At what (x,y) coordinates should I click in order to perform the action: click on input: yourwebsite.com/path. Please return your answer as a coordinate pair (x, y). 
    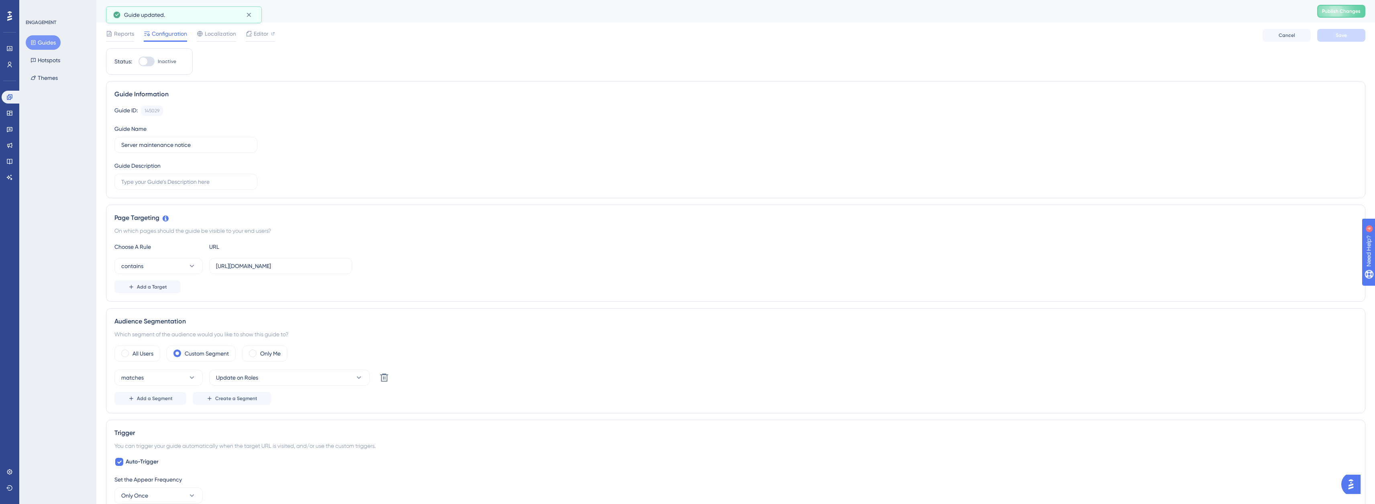
    Looking at the image, I should click on (281, 266).